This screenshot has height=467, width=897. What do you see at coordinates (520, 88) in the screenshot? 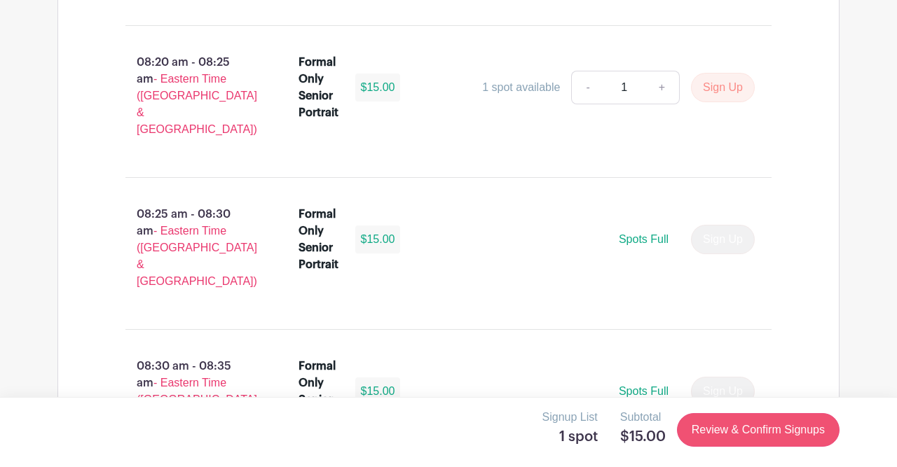
I see `div: 1 spot available` at bounding box center [520, 88].